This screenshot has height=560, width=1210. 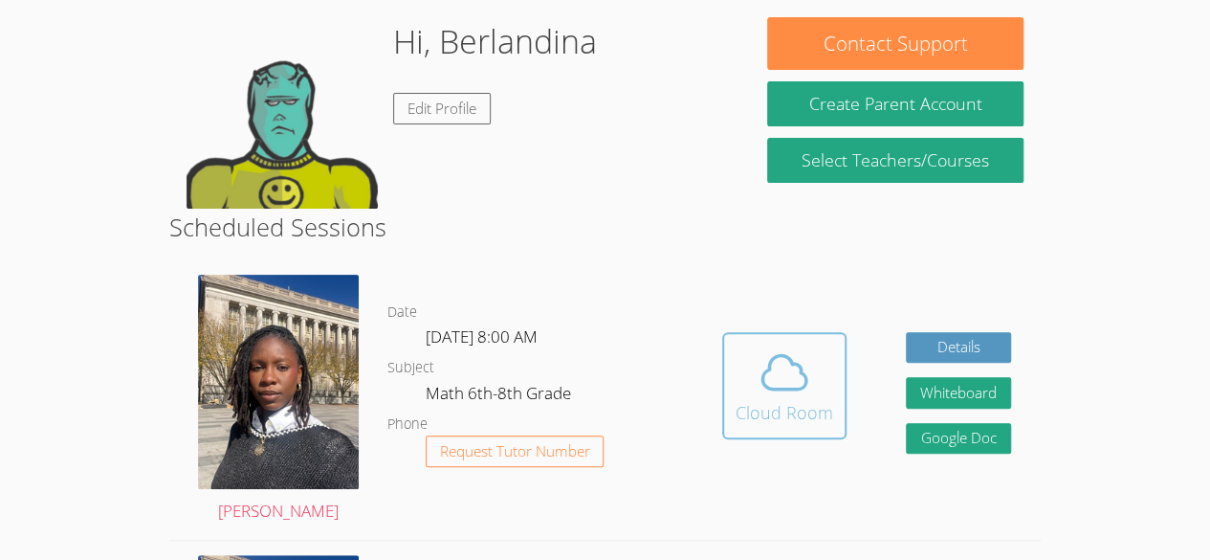 I want to click on h2: Scheduled Sessions, so click(x=605, y=227).